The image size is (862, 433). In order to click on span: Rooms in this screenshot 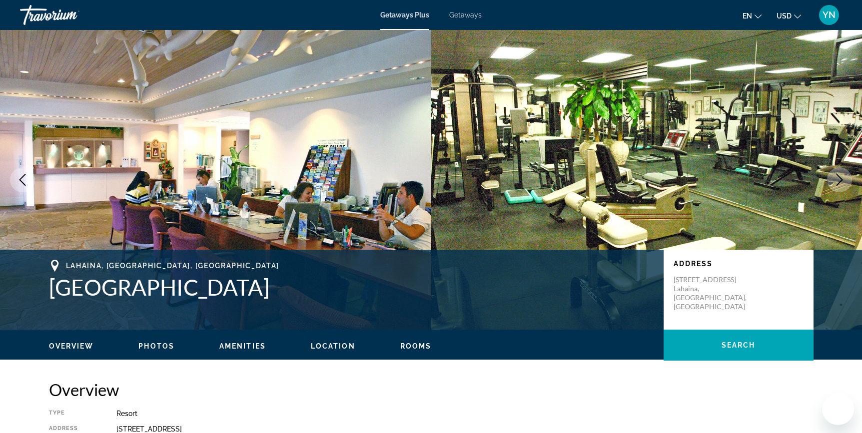, I will do `click(416, 346)`.